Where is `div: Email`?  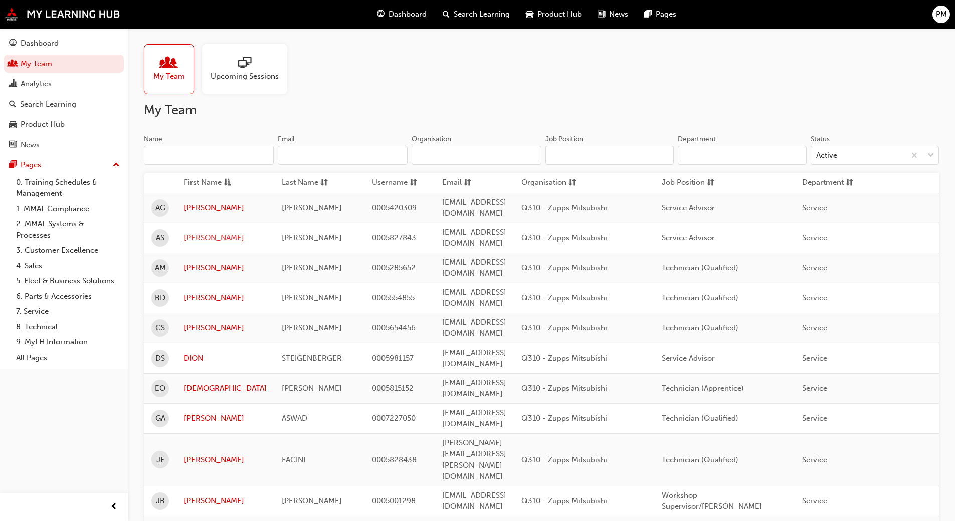
div: Email is located at coordinates (286, 139).